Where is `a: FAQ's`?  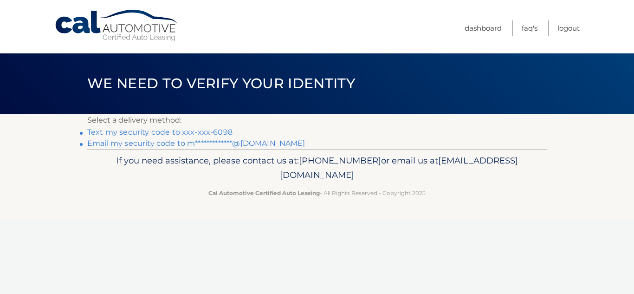 a: FAQ's is located at coordinates (530, 28).